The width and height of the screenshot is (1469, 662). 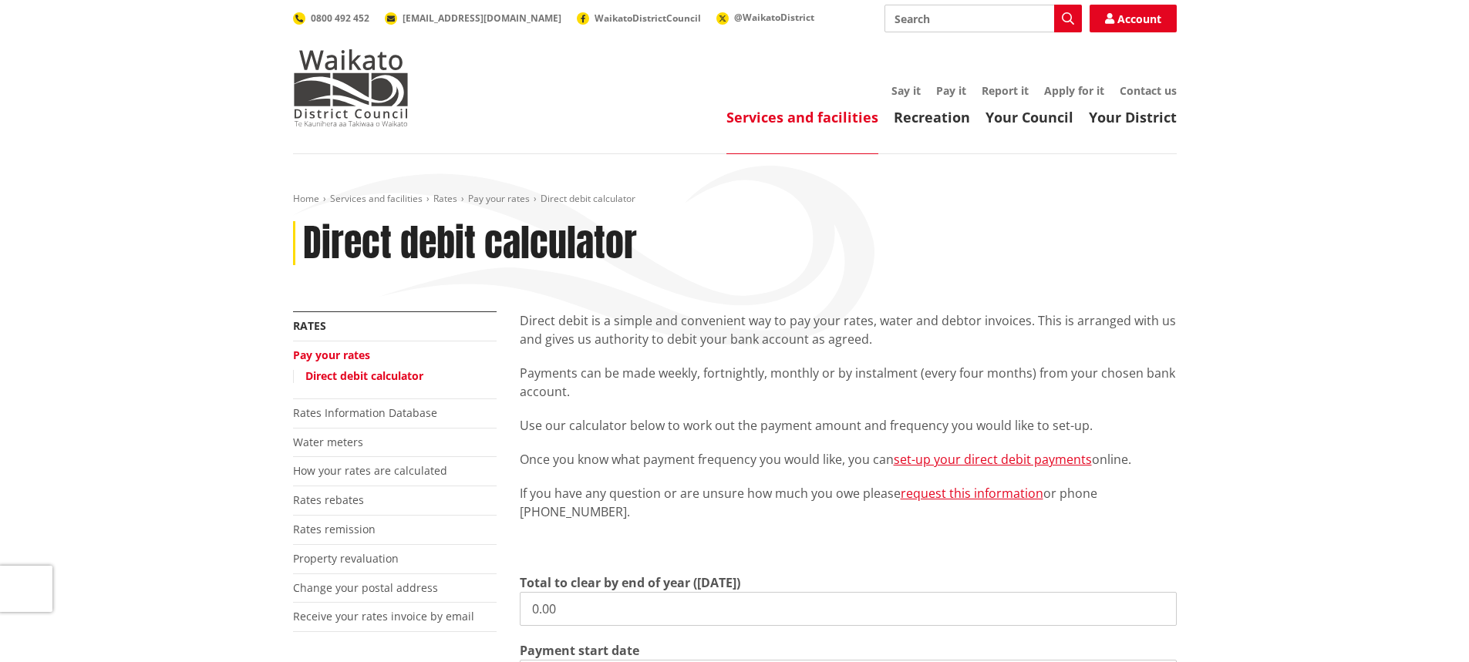 I want to click on a: request this information, so click(x=971, y=493).